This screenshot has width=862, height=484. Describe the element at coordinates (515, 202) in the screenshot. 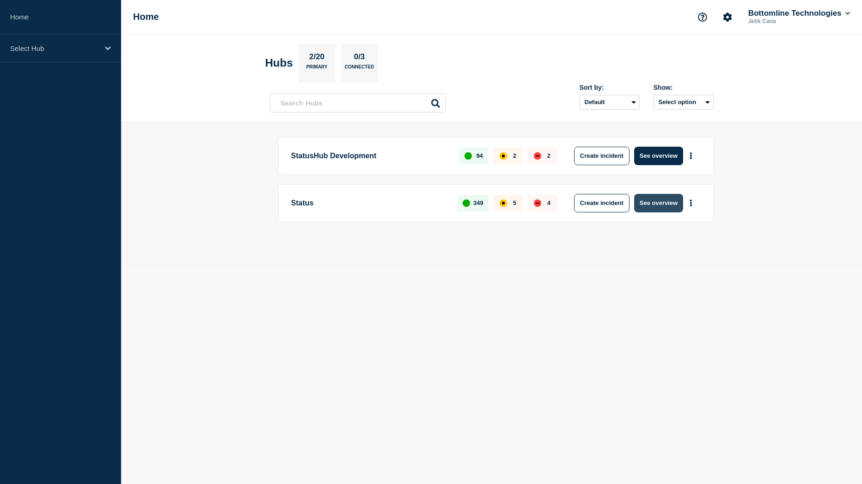

I see `p: 5` at that location.